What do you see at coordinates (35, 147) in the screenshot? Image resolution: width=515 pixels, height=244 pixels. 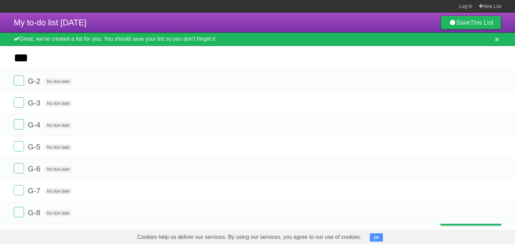 I see `span: G-5` at bounding box center [35, 147].